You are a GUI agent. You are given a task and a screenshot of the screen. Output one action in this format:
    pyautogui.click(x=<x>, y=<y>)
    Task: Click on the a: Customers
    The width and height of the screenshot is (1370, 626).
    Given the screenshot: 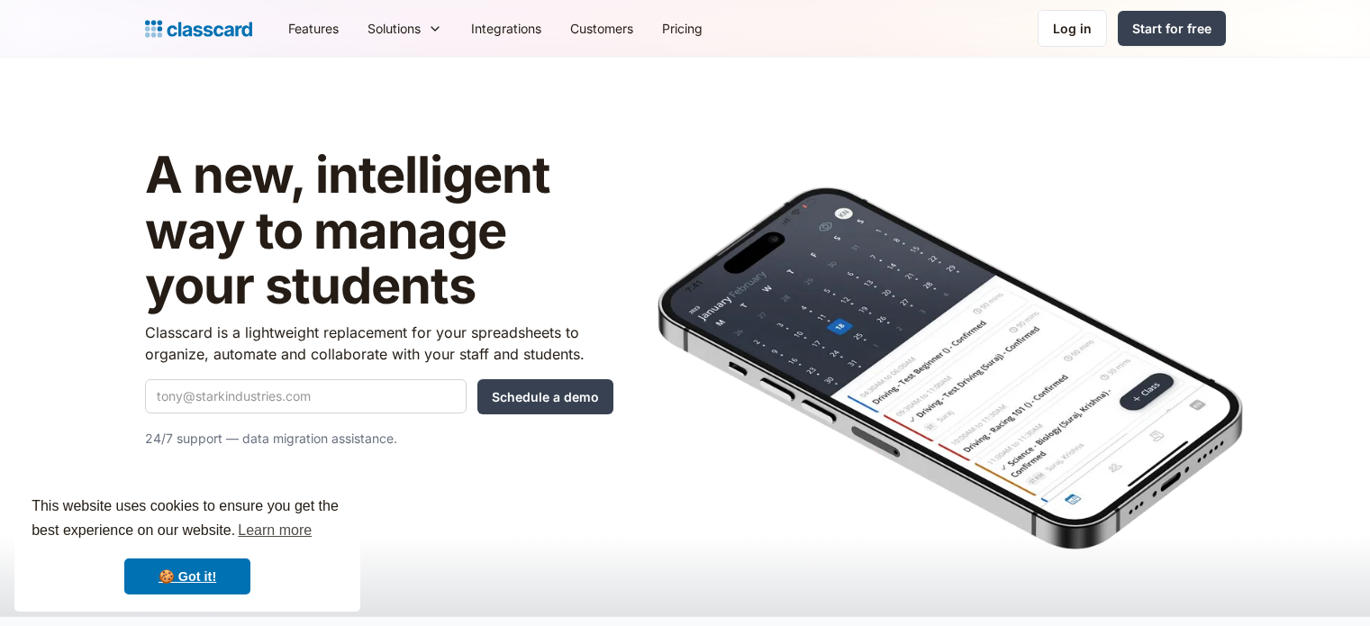 What is the action you would take?
    pyautogui.click(x=602, y=28)
    